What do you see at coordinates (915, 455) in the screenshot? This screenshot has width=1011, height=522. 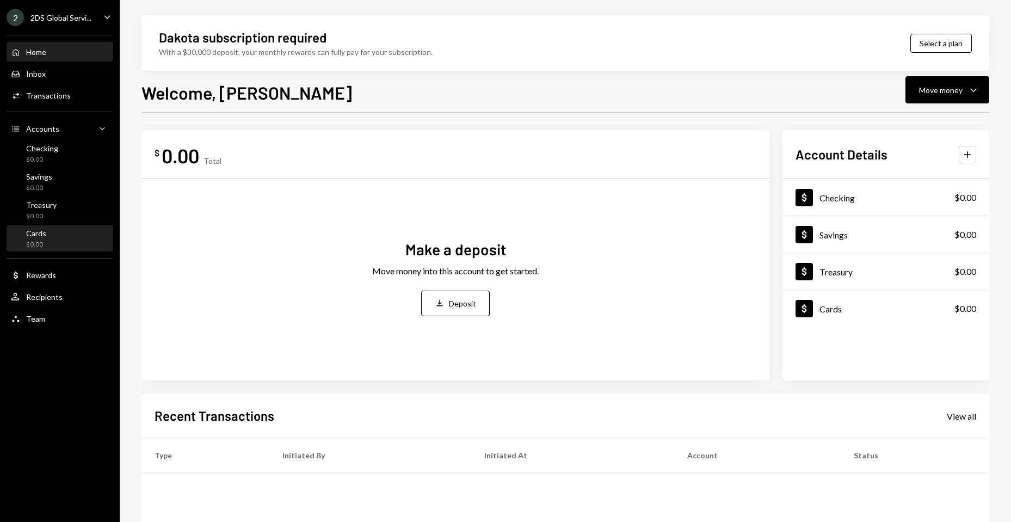 I see `th: Status` at bounding box center [915, 455].